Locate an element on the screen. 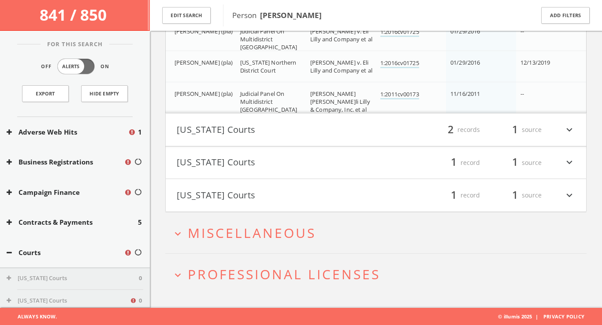  div: grid is located at coordinates (376, 66).